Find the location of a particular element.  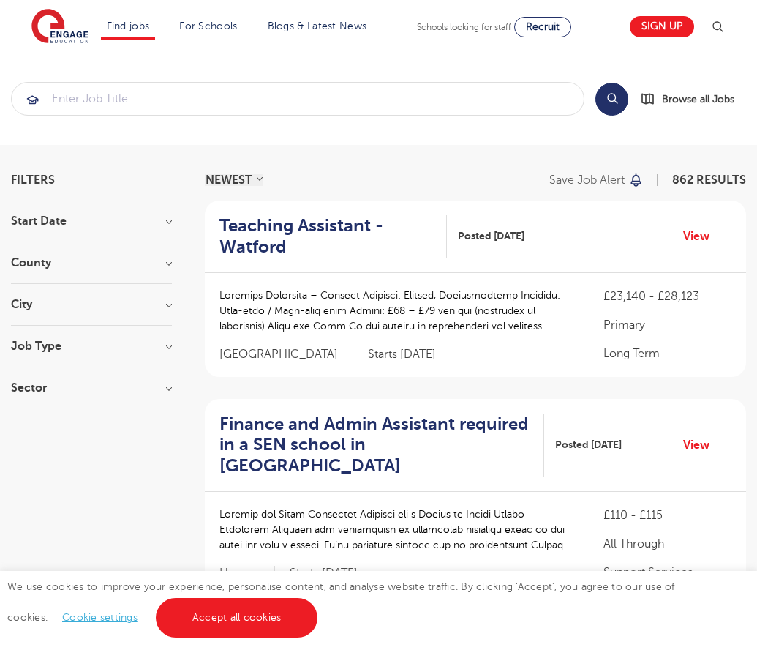

p: Save job alert is located at coordinates (587, 180).